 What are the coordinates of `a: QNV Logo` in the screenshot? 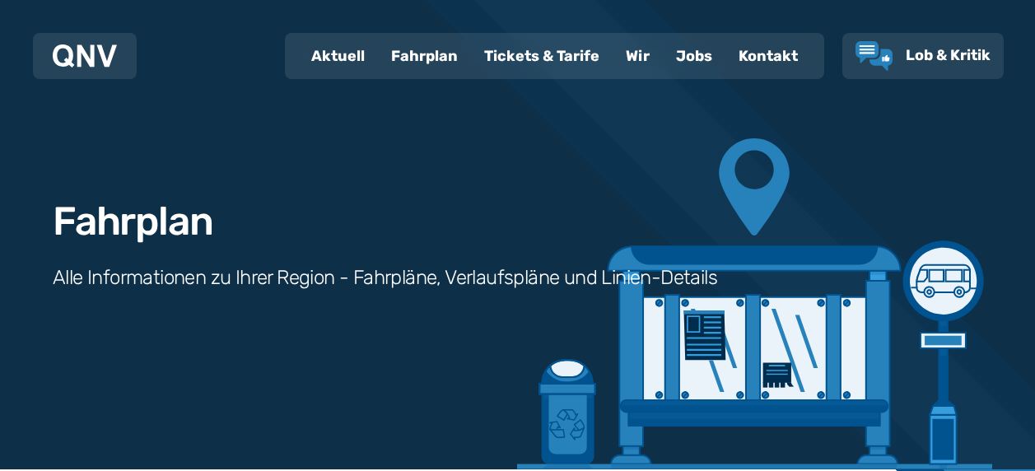 It's located at (85, 56).